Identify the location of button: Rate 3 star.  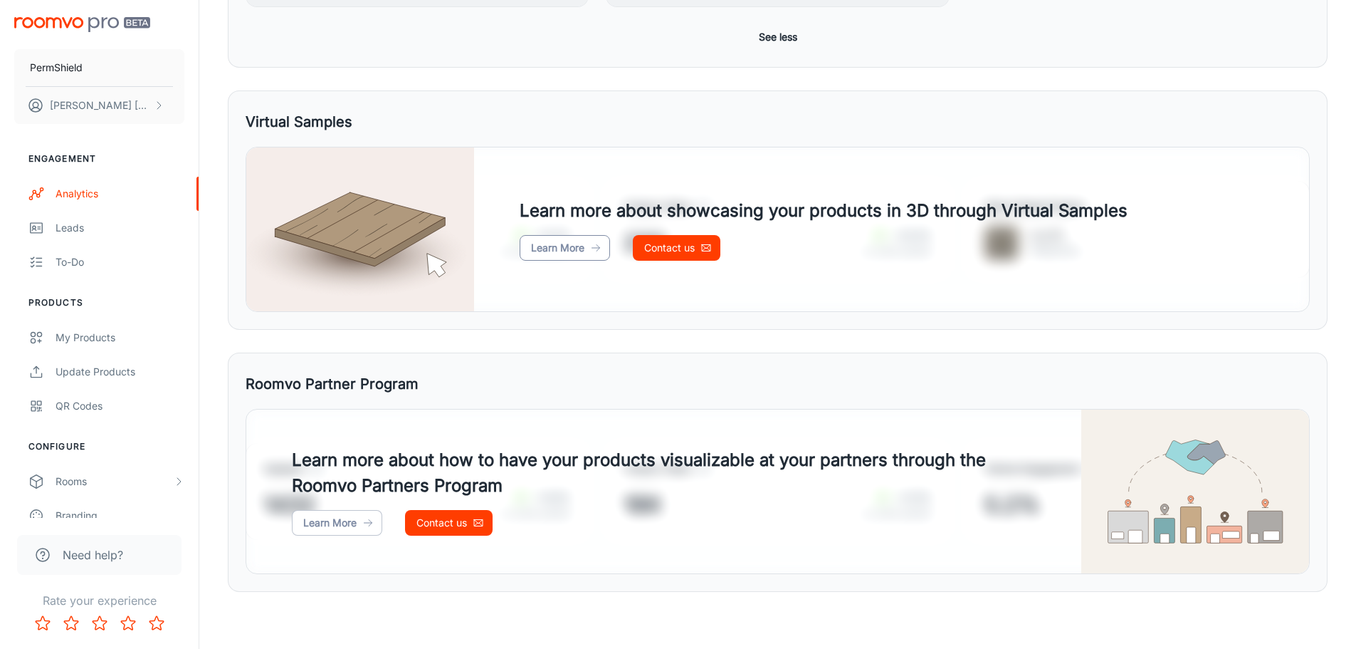
(100, 623).